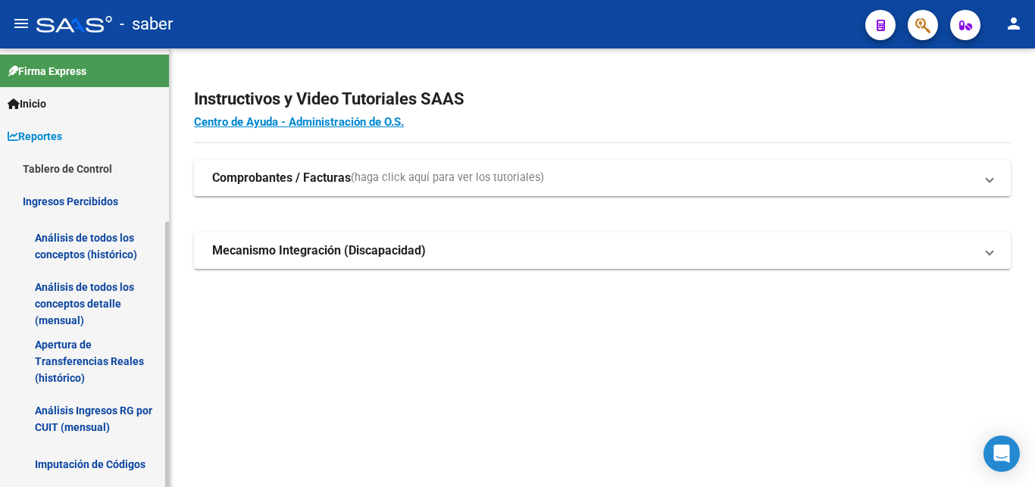 The width and height of the screenshot is (1035, 487). Describe the element at coordinates (602, 178) in the screenshot. I see `mat-expansion-panel-header: Comprobantes / Facturas(haga click aquí para ver los tutoriales)` at that location.